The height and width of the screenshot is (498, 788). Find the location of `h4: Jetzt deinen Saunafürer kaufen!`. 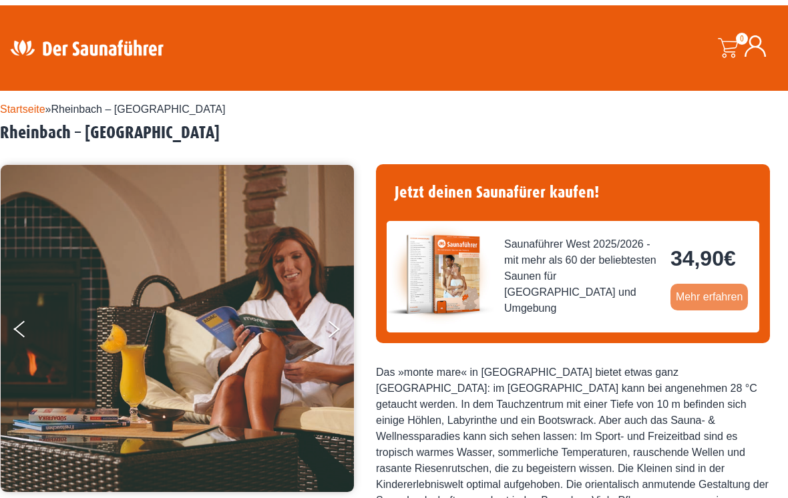

h4: Jetzt deinen Saunafürer kaufen! is located at coordinates (573, 192).